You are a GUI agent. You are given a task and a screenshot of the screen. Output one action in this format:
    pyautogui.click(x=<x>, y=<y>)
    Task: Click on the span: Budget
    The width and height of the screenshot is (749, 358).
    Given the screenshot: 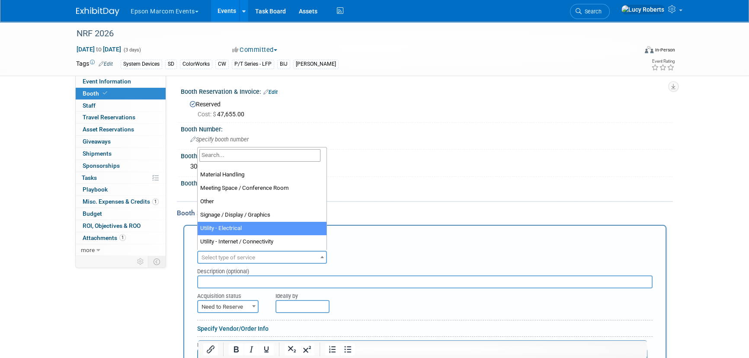 What is the action you would take?
    pyautogui.click(x=92, y=214)
    